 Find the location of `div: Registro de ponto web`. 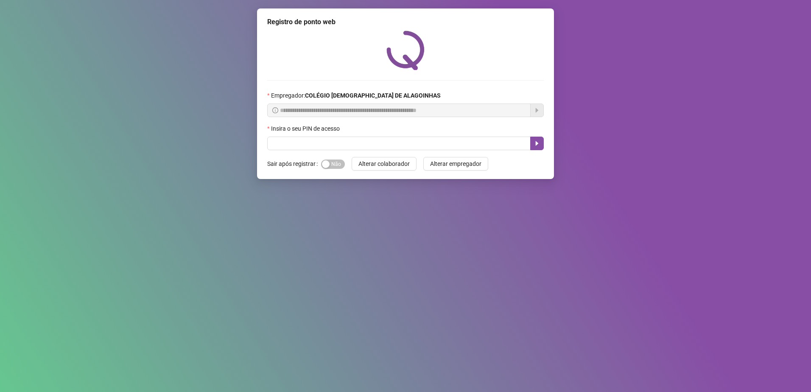

div: Registro de ponto web is located at coordinates (405, 22).